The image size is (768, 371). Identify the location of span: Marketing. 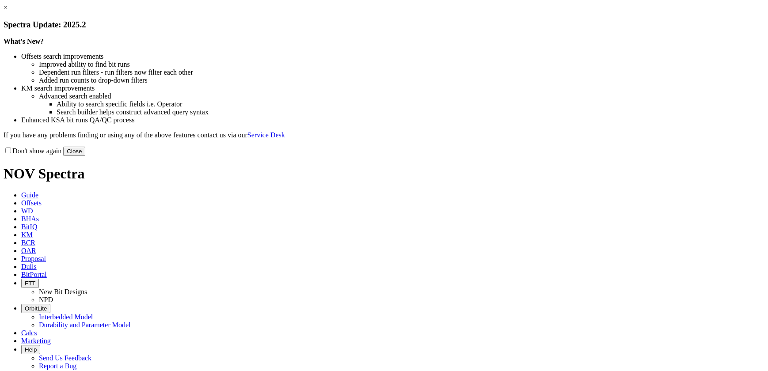
(36, 341).